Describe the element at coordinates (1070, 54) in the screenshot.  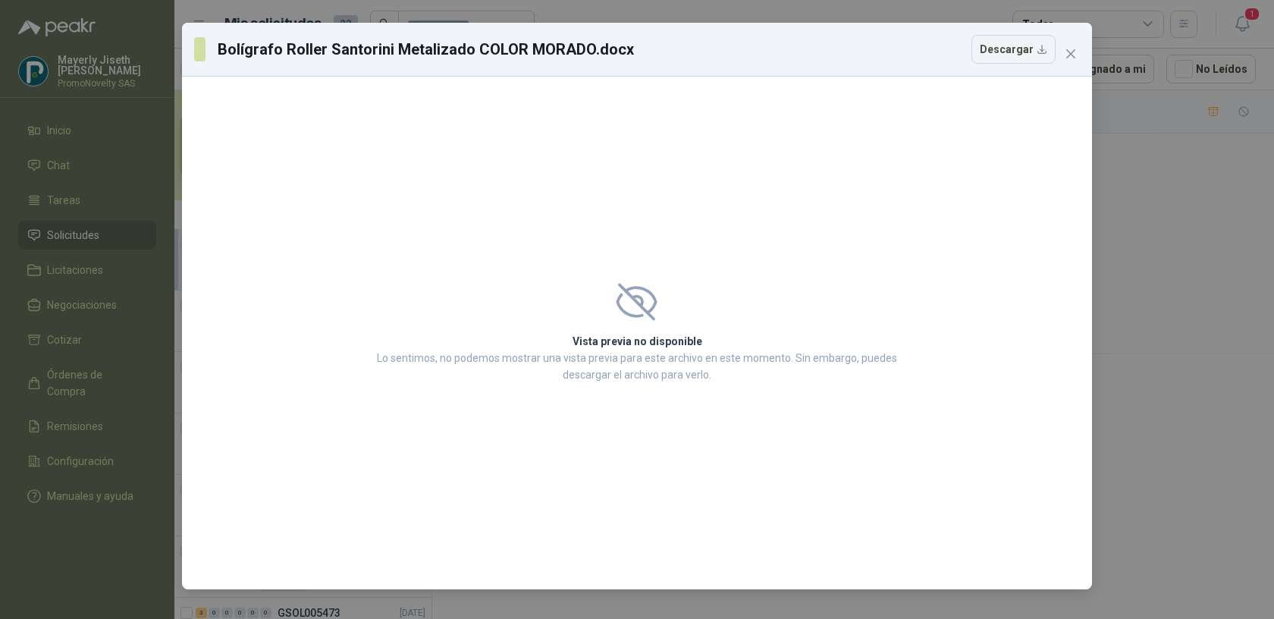
I see `button: Close` at that location.